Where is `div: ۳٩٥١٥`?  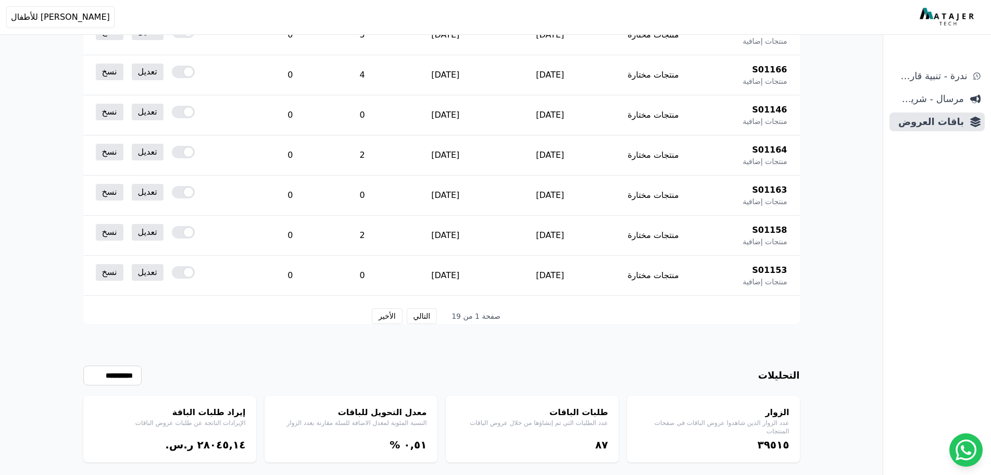 div: ۳٩٥١٥ is located at coordinates (714, 445).